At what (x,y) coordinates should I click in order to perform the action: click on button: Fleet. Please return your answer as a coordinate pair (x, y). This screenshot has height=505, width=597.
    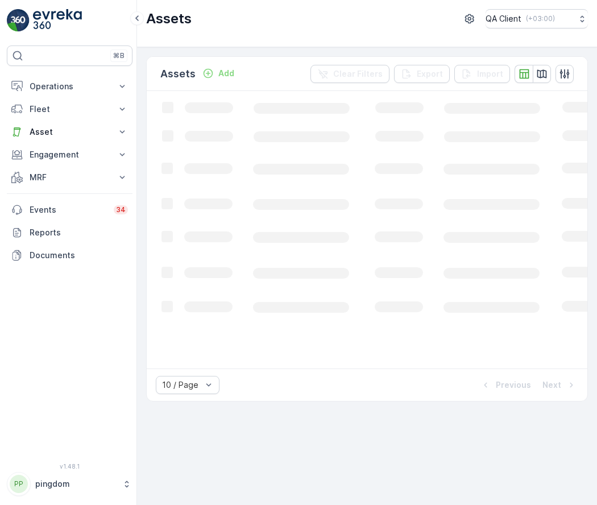
    Looking at the image, I should click on (69, 109).